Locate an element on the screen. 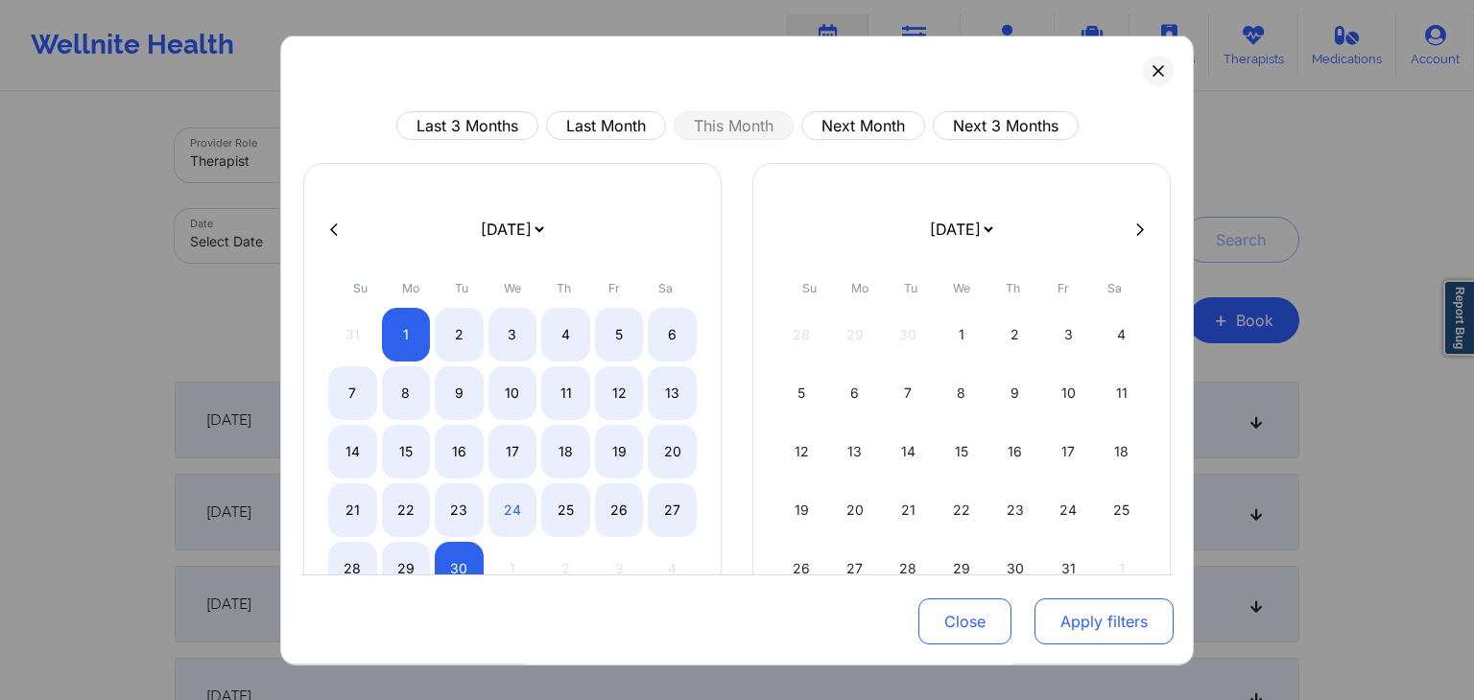 This screenshot has width=1474, height=700. div: Thu Oct 16 2025 is located at coordinates (1014, 452).